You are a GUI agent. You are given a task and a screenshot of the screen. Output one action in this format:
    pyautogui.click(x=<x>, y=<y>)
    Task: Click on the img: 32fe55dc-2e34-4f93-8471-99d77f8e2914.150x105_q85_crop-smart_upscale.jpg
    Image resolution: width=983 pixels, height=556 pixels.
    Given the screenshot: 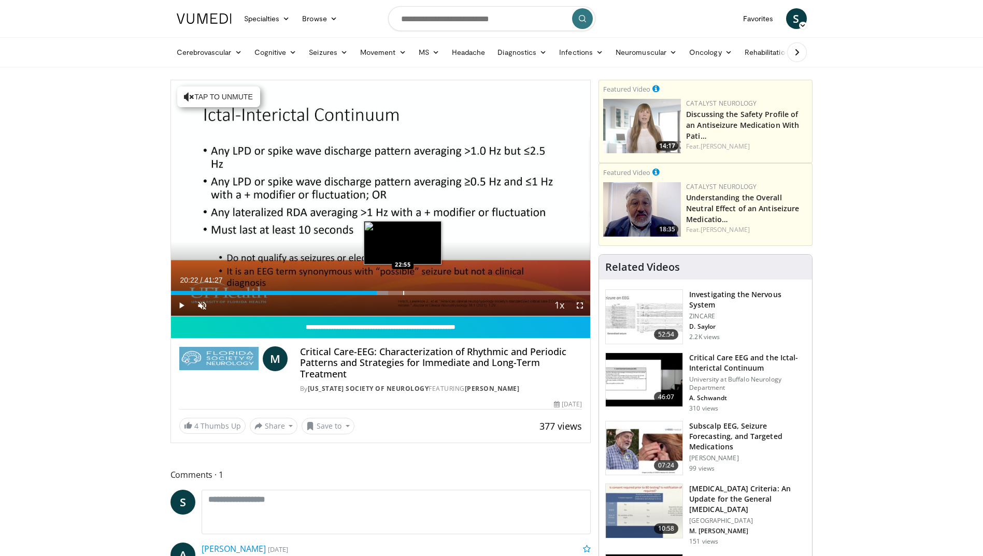 What is the action you would take?
    pyautogui.click(x=644, y=449)
    